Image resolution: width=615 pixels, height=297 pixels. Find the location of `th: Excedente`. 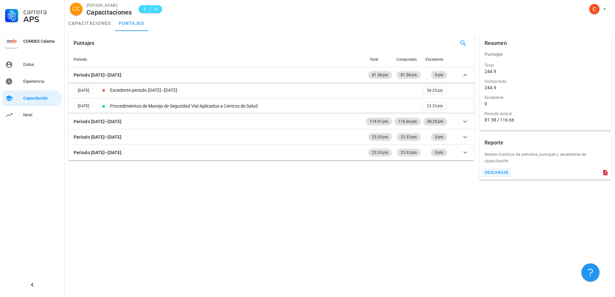

th: Excedente is located at coordinates (435, 59).